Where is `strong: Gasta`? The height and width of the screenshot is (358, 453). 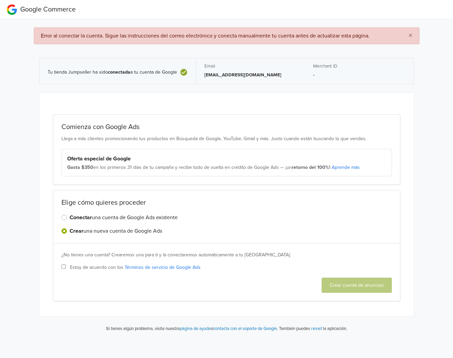 strong: Gasta is located at coordinates (74, 167).